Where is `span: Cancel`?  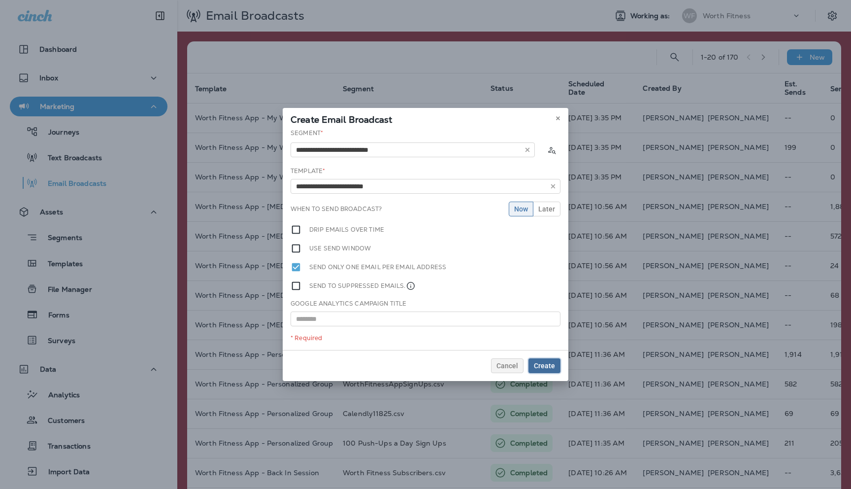
span: Cancel is located at coordinates (508, 366).